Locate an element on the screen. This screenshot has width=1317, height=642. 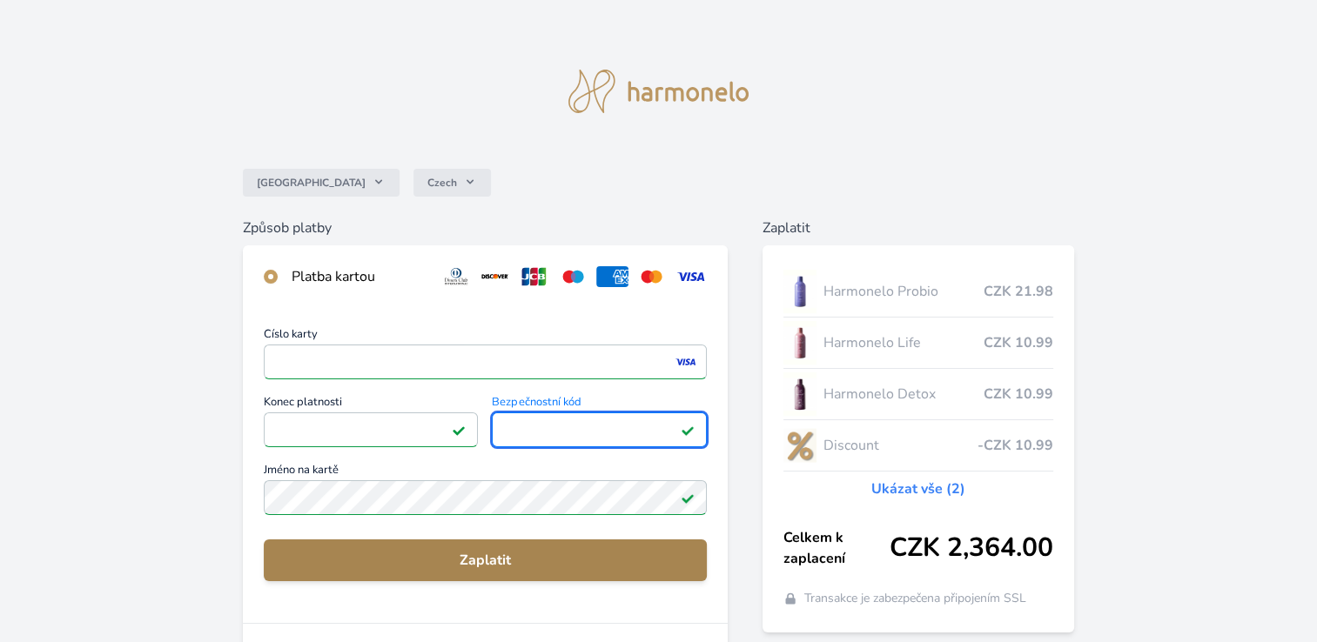
span: Zaplatit is located at coordinates (485, 561).